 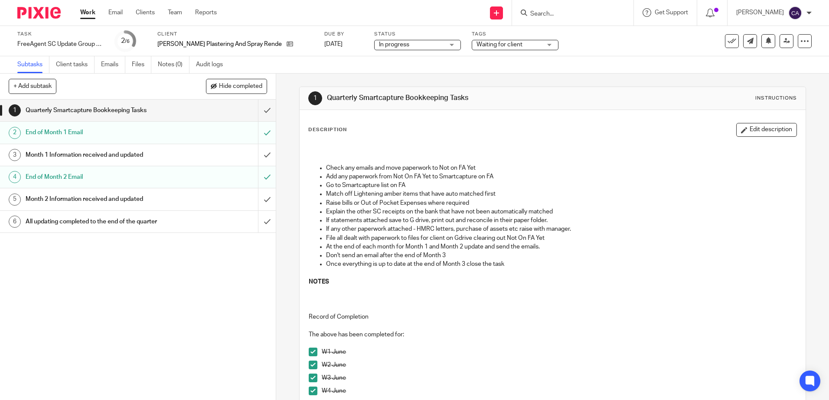 I want to click on p: W3 June, so click(x=559, y=378).